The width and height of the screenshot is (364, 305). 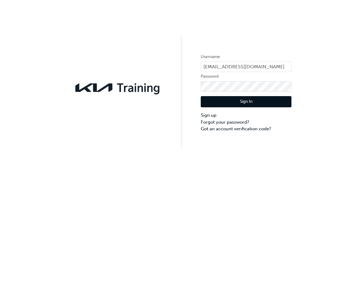 I want to click on label: Username, so click(x=246, y=57).